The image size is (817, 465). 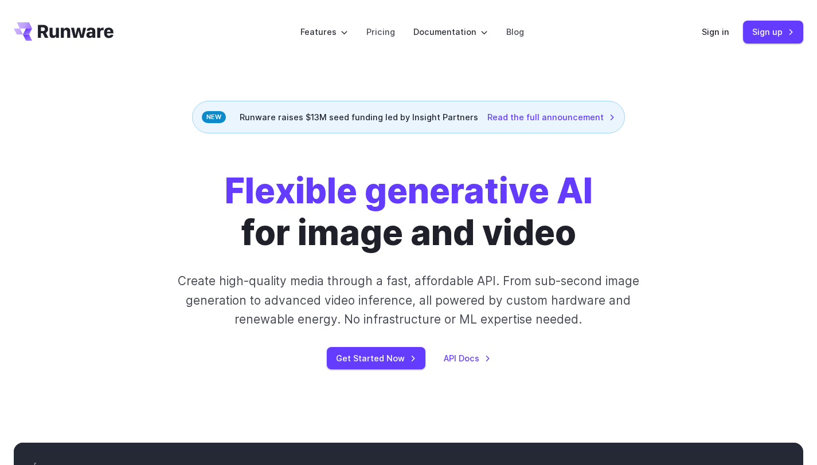 What do you see at coordinates (408, 117) in the screenshot?
I see `div: Runware raises $13M seed funding led by Insight Partners` at bounding box center [408, 117].